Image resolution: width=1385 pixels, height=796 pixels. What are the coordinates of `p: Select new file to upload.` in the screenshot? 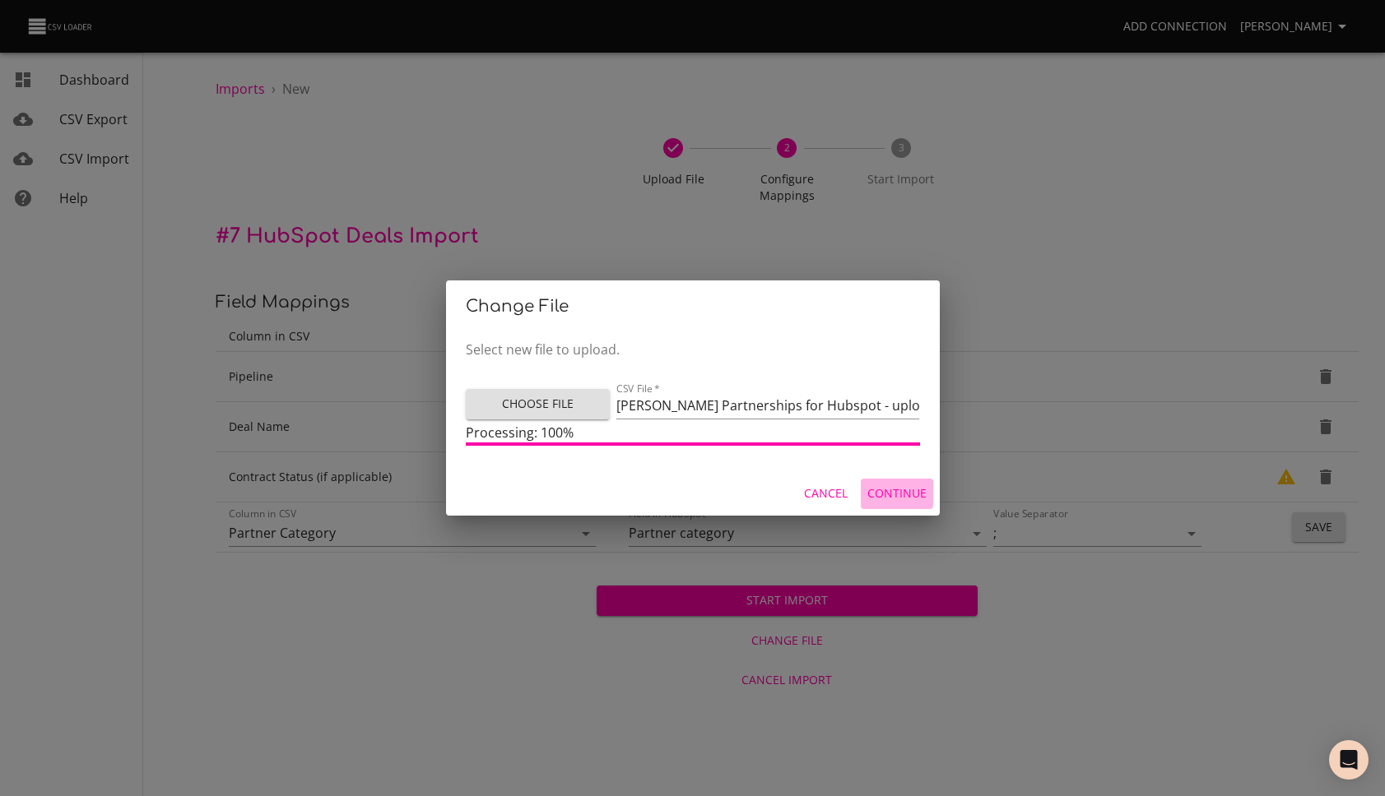 It's located at (693, 350).